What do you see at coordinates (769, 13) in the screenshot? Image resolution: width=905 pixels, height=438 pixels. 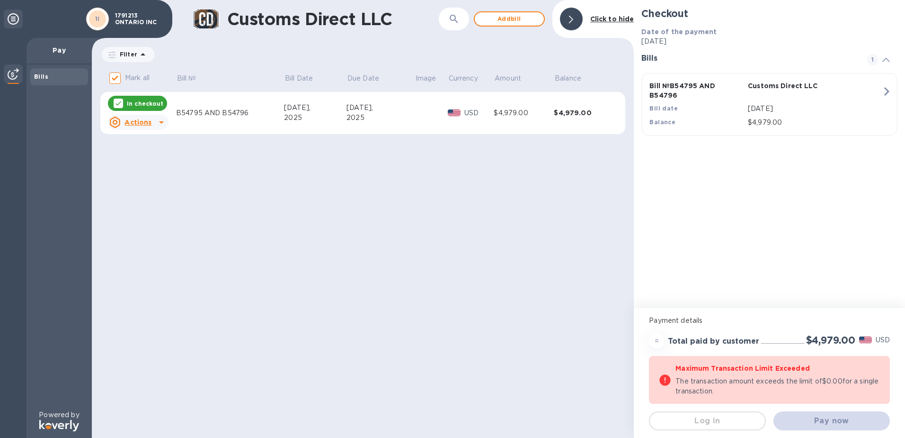 I see `h2: Checkout` at bounding box center [769, 13].